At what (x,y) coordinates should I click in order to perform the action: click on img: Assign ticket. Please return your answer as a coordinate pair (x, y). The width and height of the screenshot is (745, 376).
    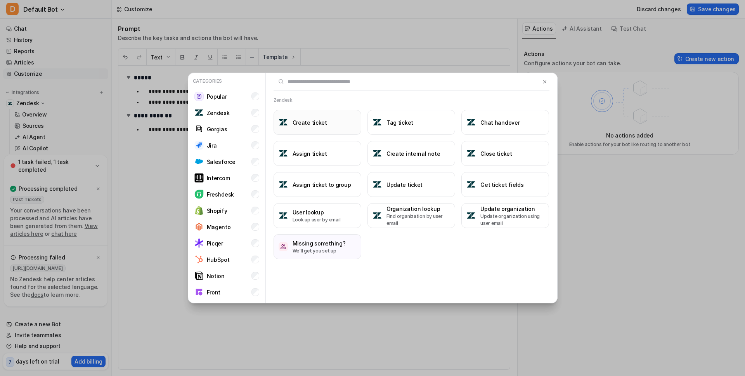
    Looking at the image, I should click on (283, 153).